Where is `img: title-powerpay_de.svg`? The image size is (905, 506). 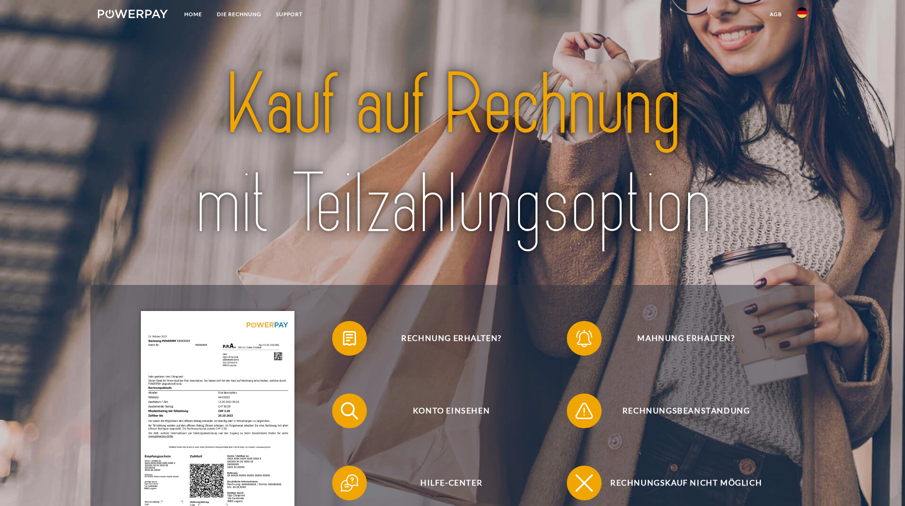 img: title-powerpay_de.svg is located at coordinates (452, 155).